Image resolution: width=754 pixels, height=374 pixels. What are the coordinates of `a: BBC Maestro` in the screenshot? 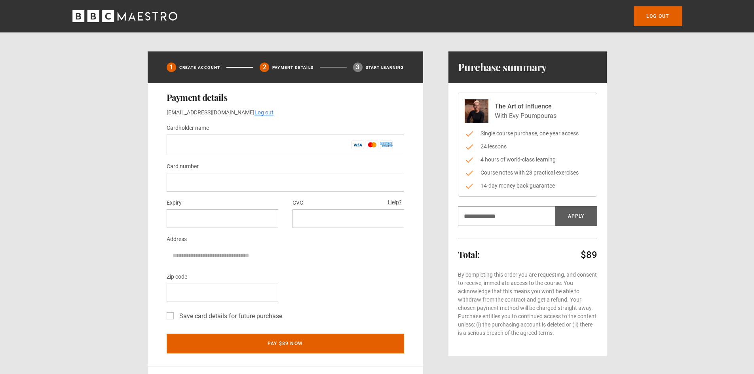 It's located at (125, 16).